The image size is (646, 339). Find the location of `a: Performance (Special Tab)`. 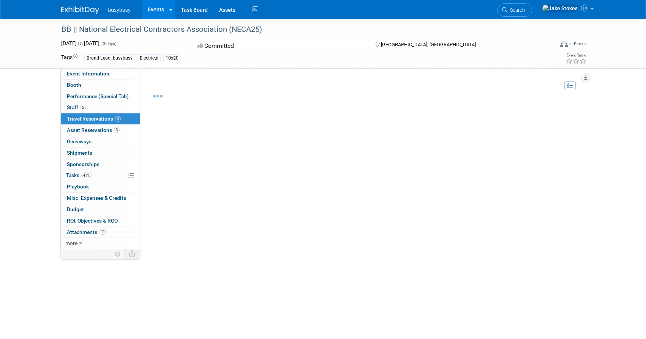

a: Performance (Special Tab) is located at coordinates (100, 96).